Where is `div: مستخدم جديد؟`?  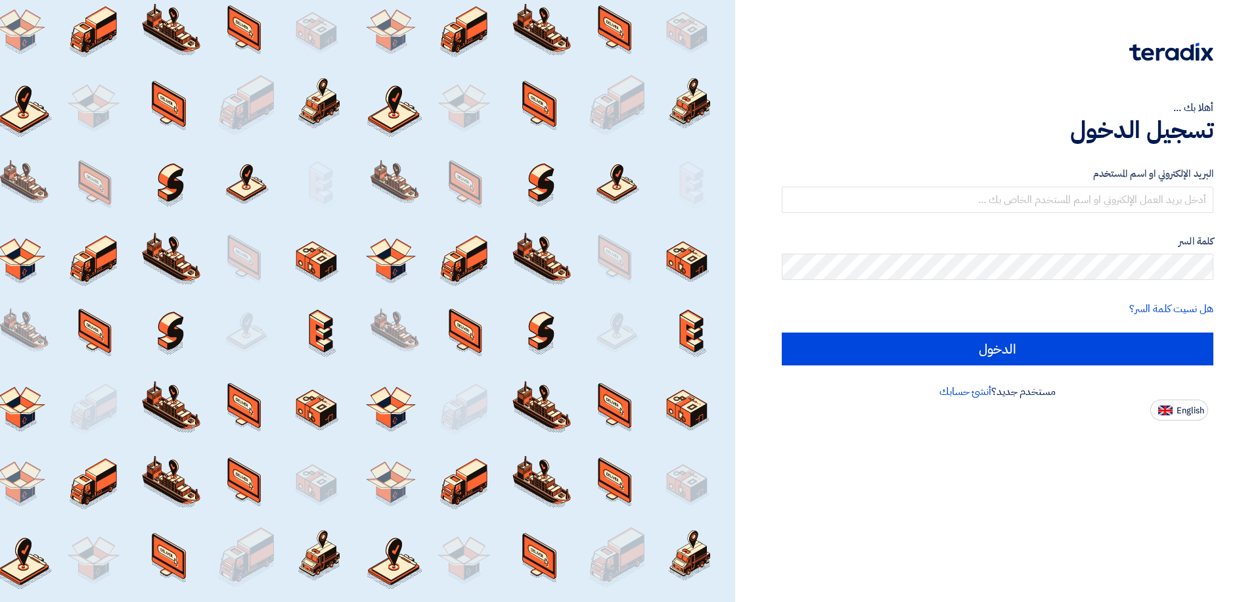
div: مستخدم جديد؟ is located at coordinates (997, 391).